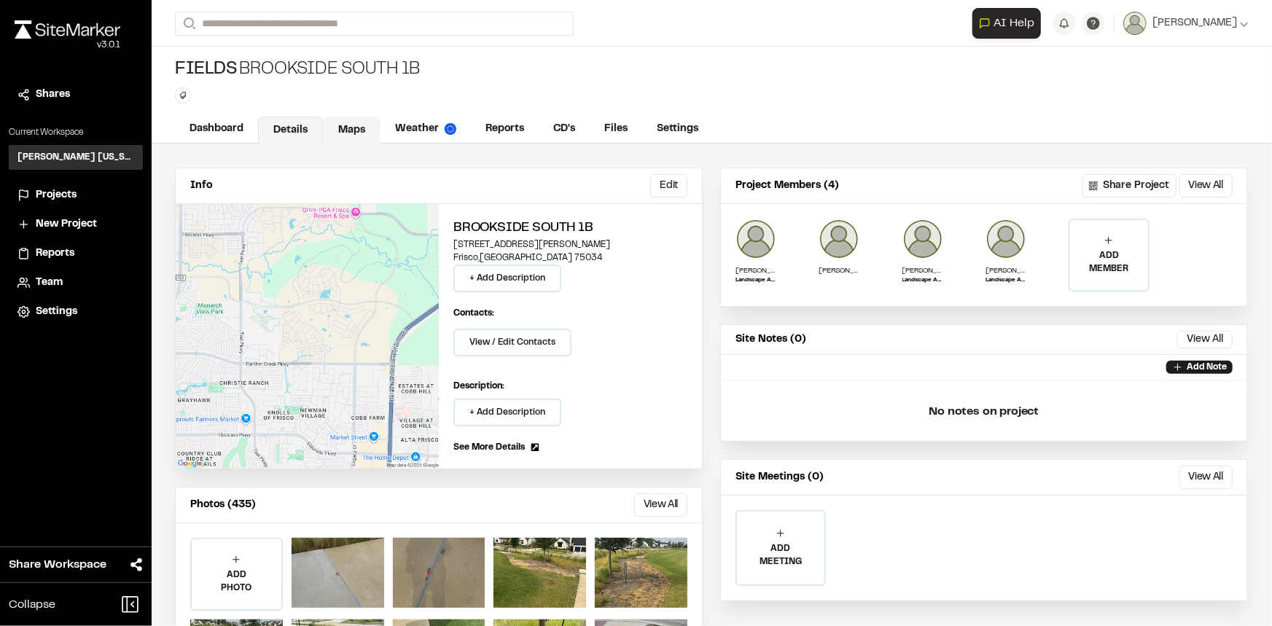 Image resolution: width=1272 pixels, height=626 pixels. Describe the element at coordinates (351, 130) in the screenshot. I see `a: Maps` at that location.